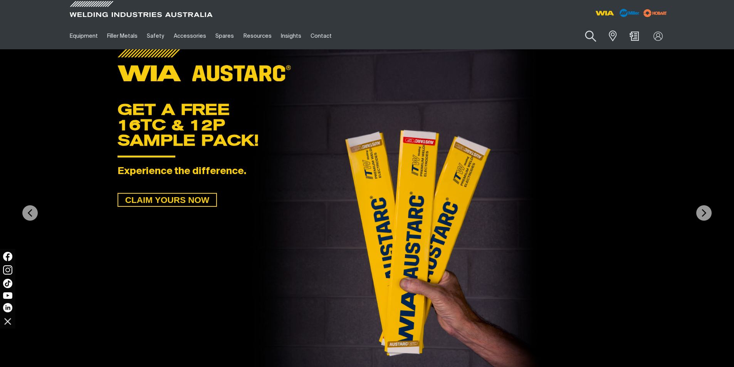 This screenshot has width=734, height=367. I want to click on a: Shopping cart (0 product(s)), so click(634, 36).